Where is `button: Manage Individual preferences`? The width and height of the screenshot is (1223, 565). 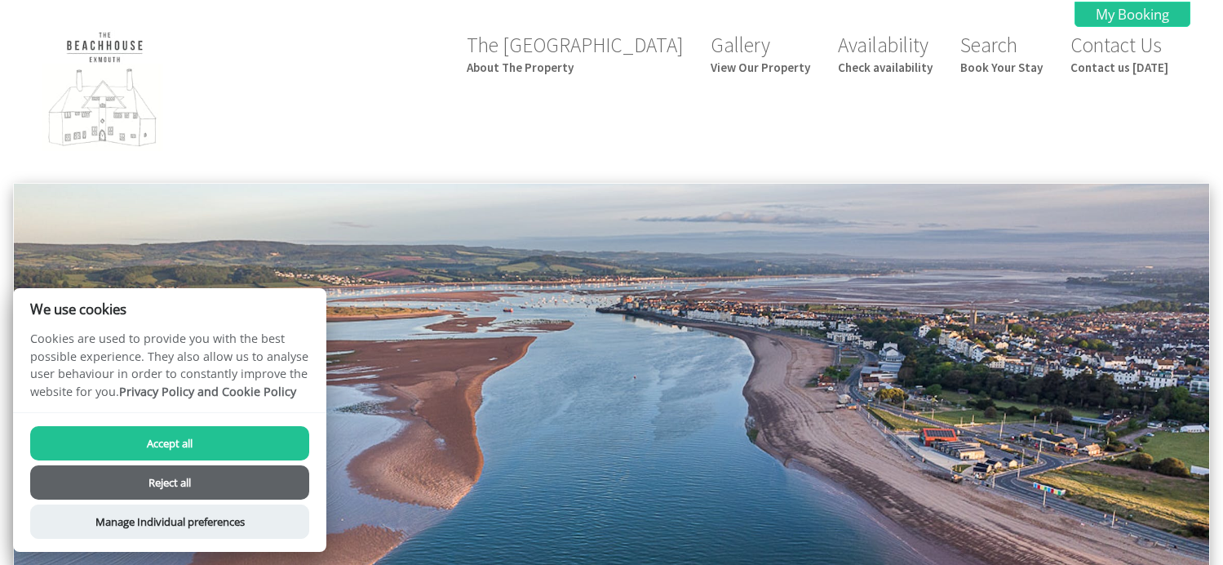
button: Manage Individual preferences is located at coordinates (170, 521).